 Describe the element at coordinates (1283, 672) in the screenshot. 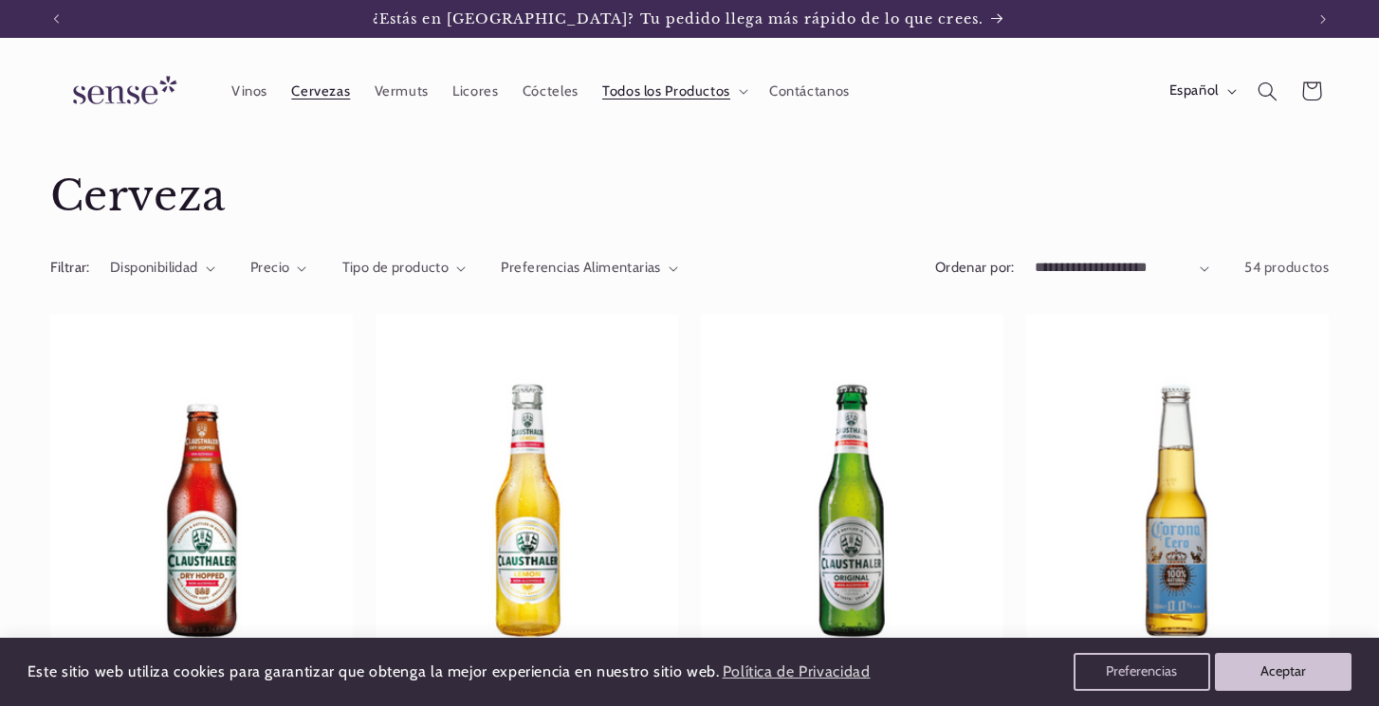

I see `button: Aceptar` at that location.